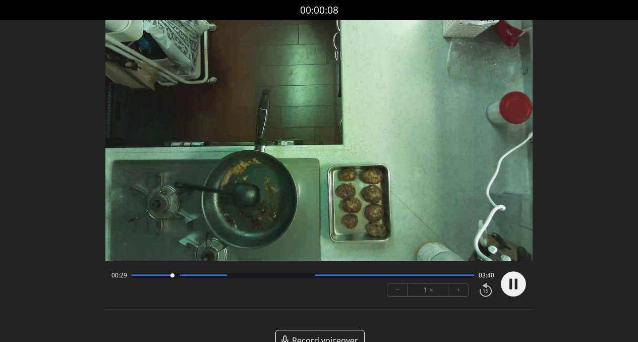 The image size is (638, 342). I want to click on div: 1 ×, so click(428, 290).